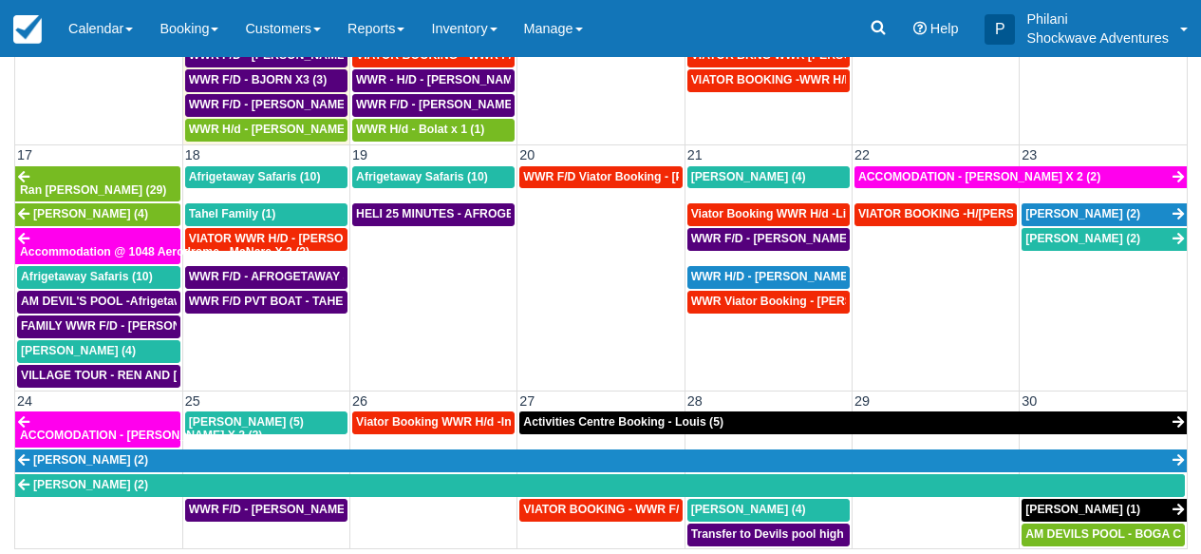 This screenshot has height=554, width=1201. What do you see at coordinates (1000, 29) in the screenshot?
I see `div: P` at bounding box center [1000, 29].